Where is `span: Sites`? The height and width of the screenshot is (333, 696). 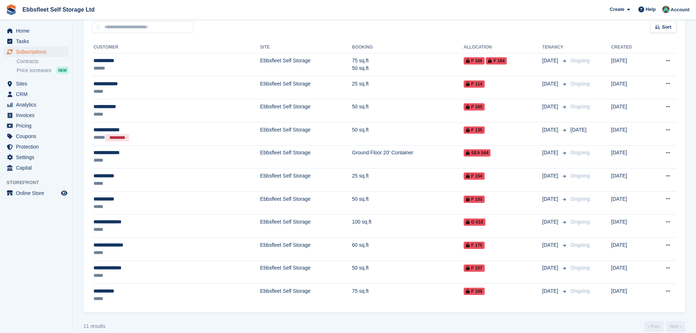
span: Sites is located at coordinates (38, 84).